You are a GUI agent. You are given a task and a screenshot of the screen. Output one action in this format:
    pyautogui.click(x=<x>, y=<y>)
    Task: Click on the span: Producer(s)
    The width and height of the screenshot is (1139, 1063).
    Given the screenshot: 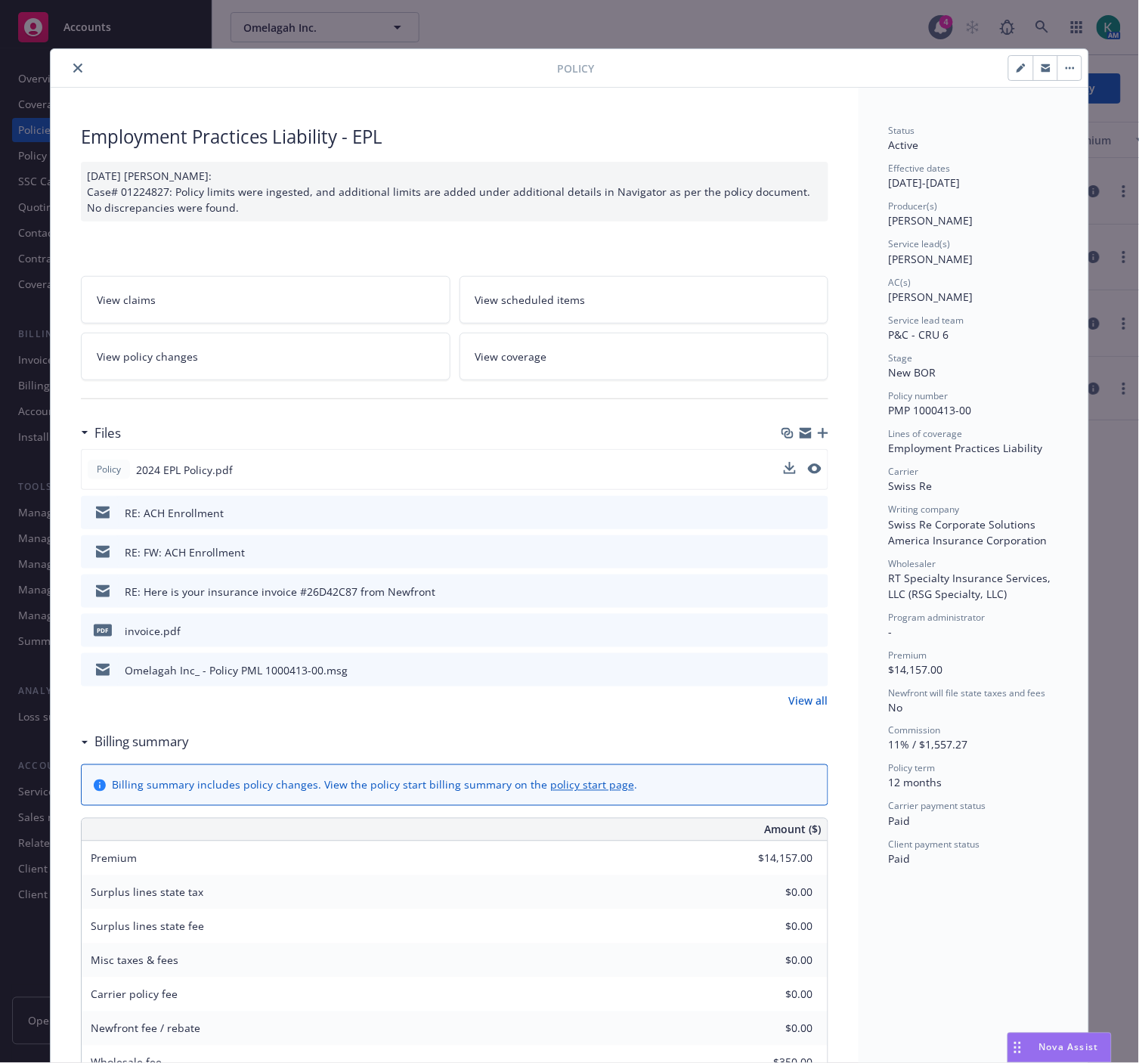 What is the action you would take?
    pyautogui.click(x=913, y=206)
    